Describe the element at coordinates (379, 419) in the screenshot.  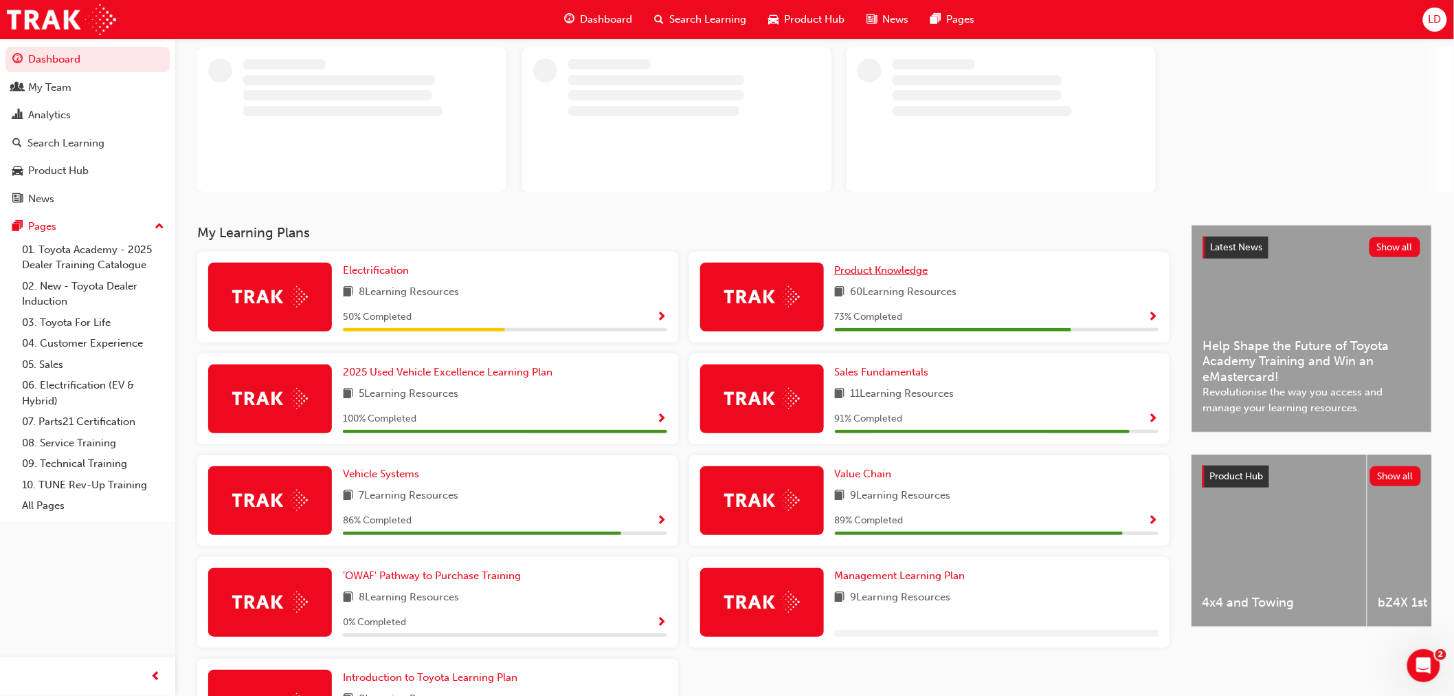
I see `span: 100 % Completed` at that location.